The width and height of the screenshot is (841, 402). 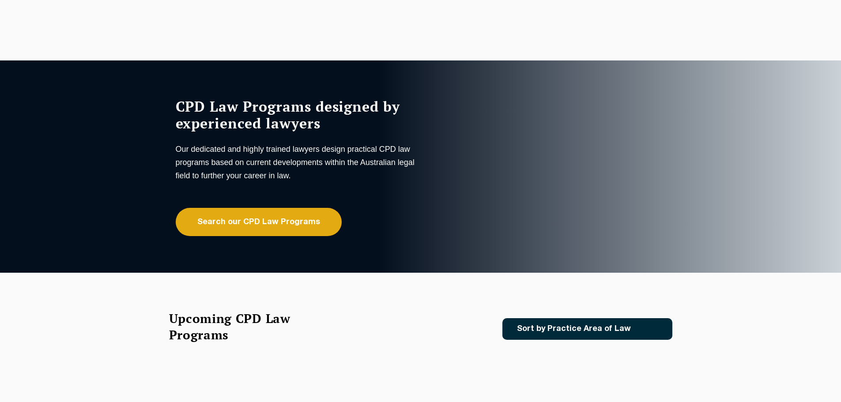 What do you see at coordinates (259, 222) in the screenshot?
I see `a: Search our CPD Law Programs` at bounding box center [259, 222].